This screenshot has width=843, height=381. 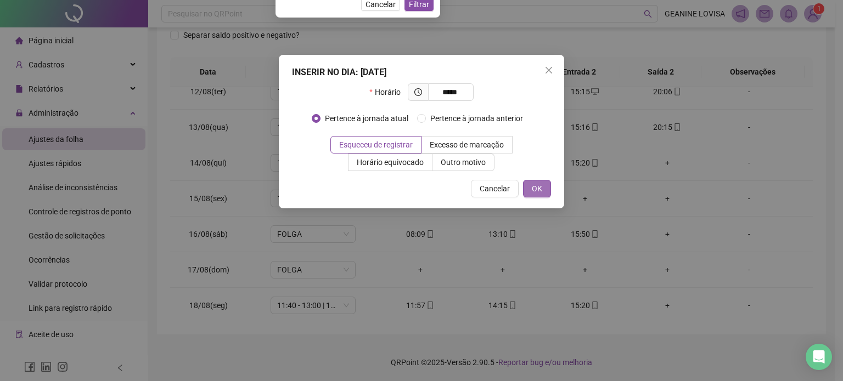 What do you see at coordinates (537, 189) in the screenshot?
I see `span: OK` at bounding box center [537, 189].